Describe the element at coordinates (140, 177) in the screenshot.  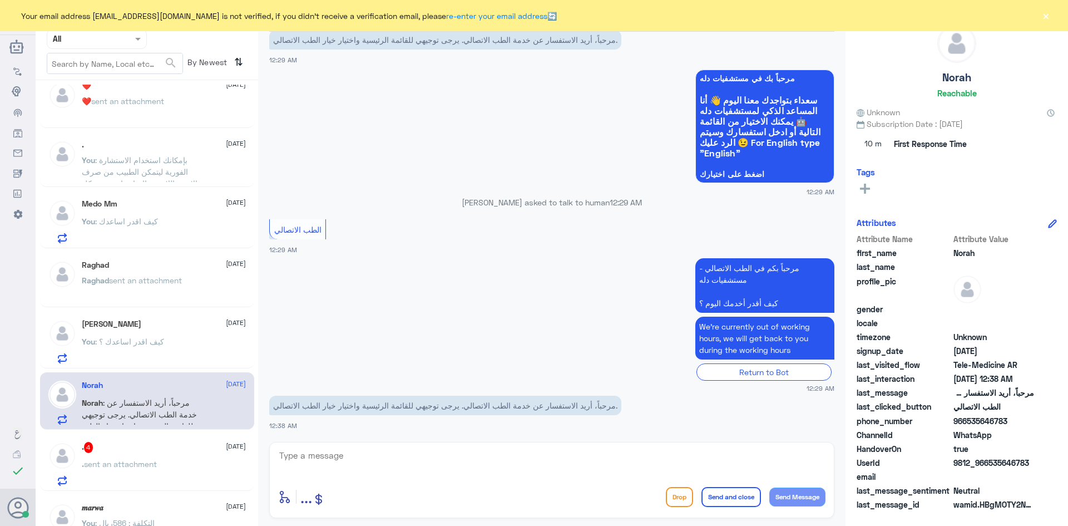
I see `span: : بإمكانك استخدام الاستشارة الفورية ليتمكن الطبيب من صرف الادوية اللازمة وااتخاذ ما يجب بشكل صحي` at that location.